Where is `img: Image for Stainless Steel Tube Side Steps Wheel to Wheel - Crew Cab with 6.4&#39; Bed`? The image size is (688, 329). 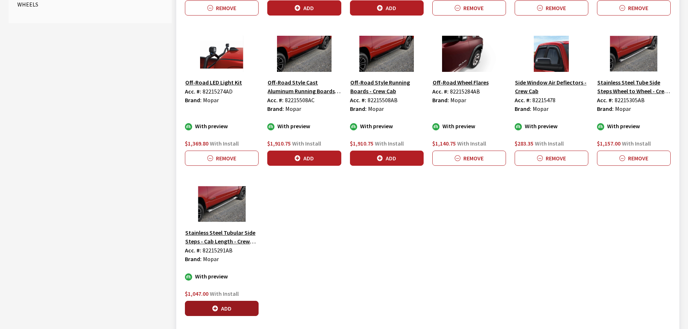
img: Image for Stainless Steel Tube Side Steps Wheel to Wheel - Crew Cab with 6.4&#39; Bed is located at coordinates (633, 54).